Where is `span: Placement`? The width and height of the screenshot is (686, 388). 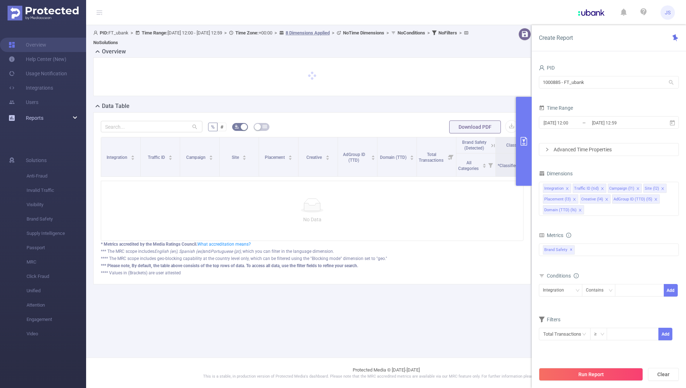
span: Placement is located at coordinates (275, 158).